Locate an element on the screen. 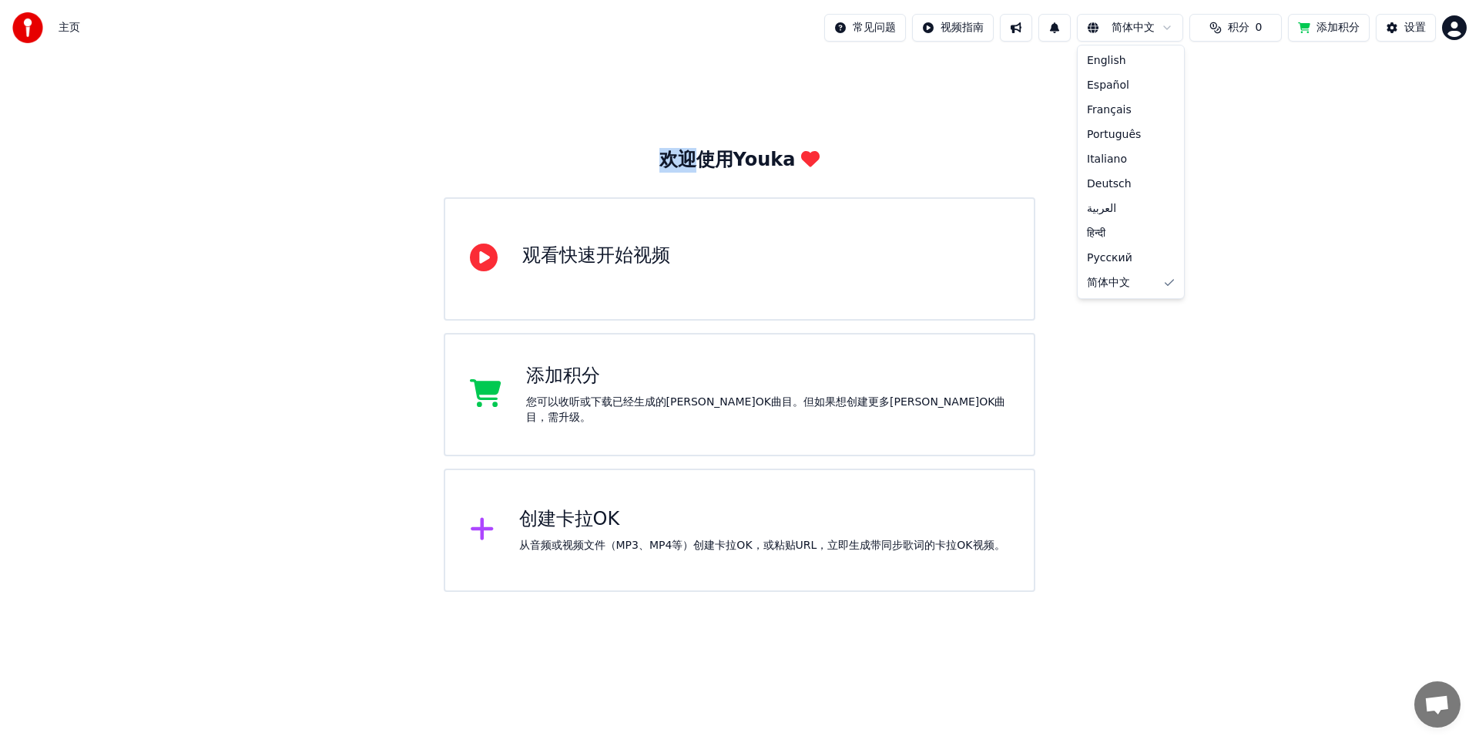 The height and width of the screenshot is (743, 1479). span: Русский is located at coordinates (1109, 258).